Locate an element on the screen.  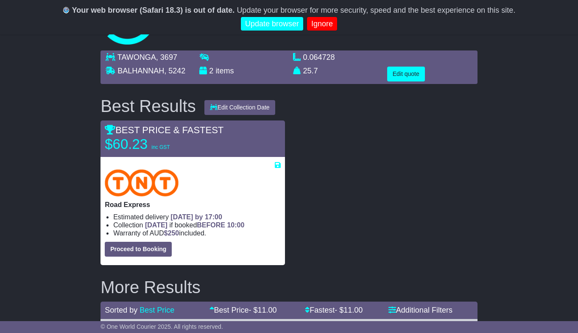
button: Edit quote is located at coordinates (406, 74).